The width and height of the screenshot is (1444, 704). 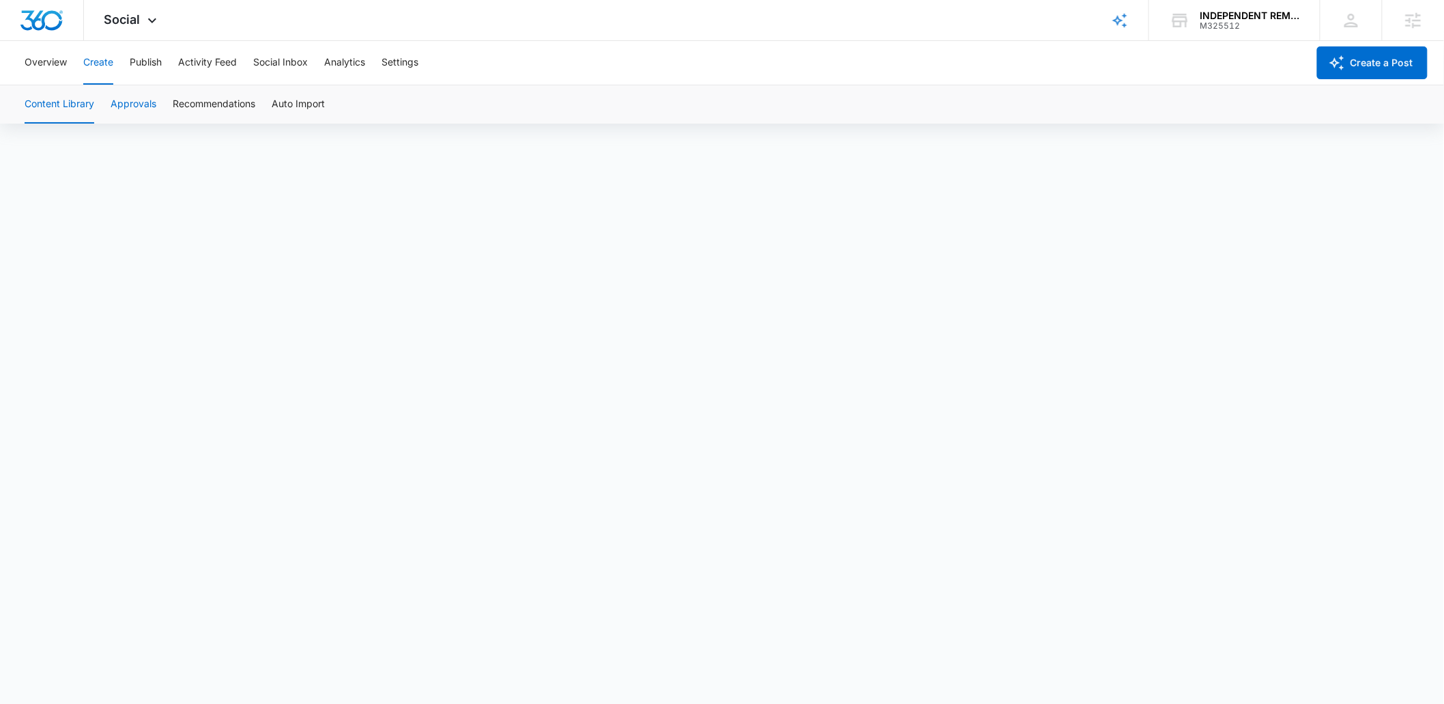 What do you see at coordinates (207, 63) in the screenshot?
I see `button: Activity Feed` at bounding box center [207, 63].